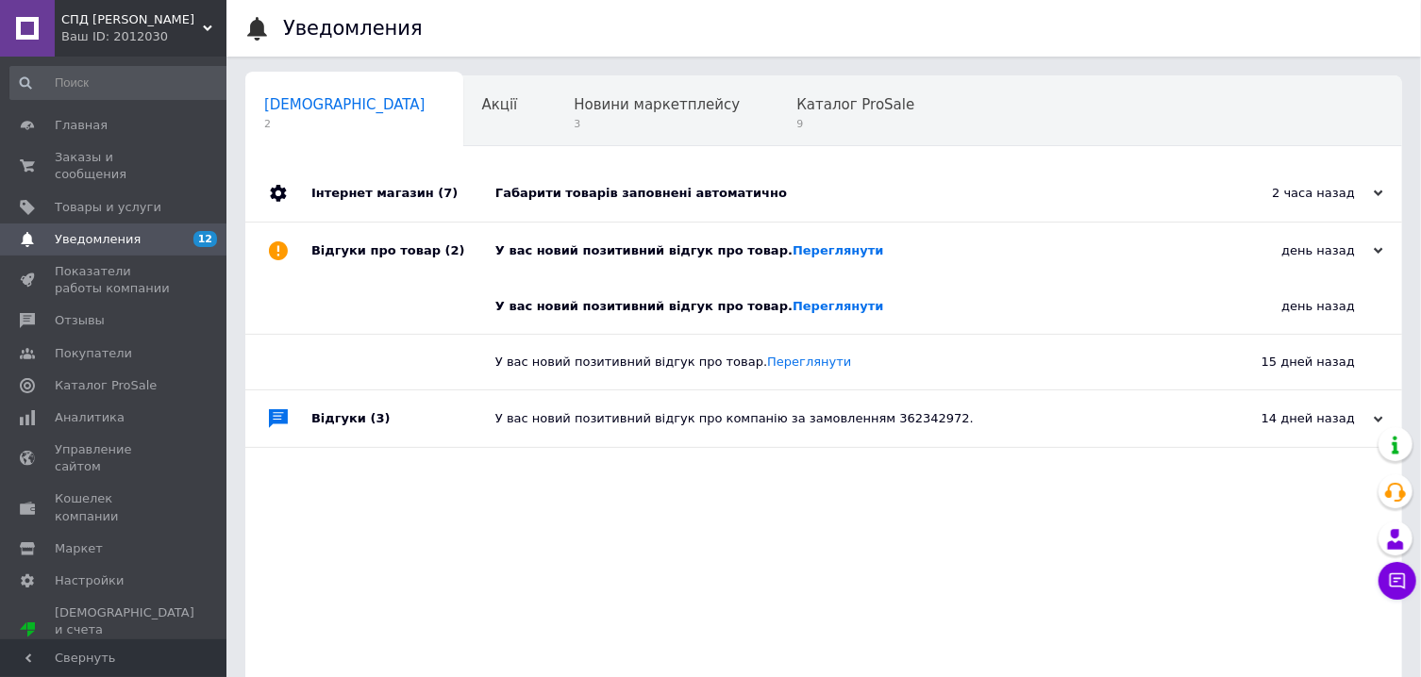 Image resolution: width=1421 pixels, height=677 pixels. What do you see at coordinates (1289, 419) in the screenshot?
I see `div: 14 дней назад` at bounding box center [1289, 419].